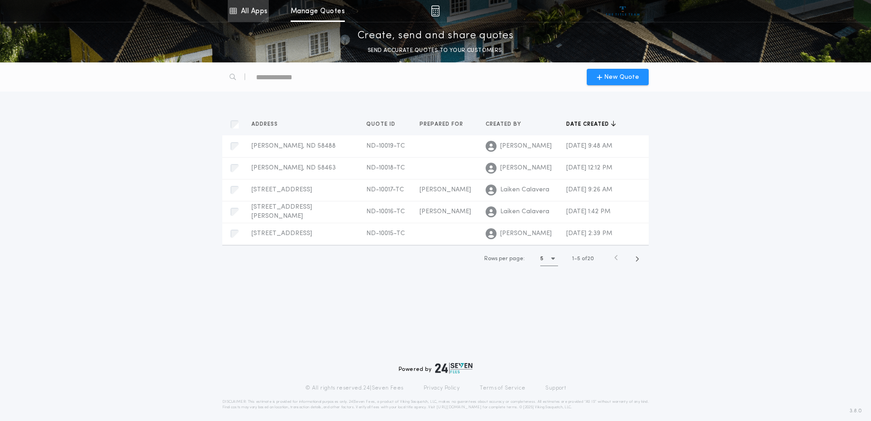  What do you see at coordinates (622, 11) in the screenshot?
I see `img: vs-icon` at bounding box center [622, 11].